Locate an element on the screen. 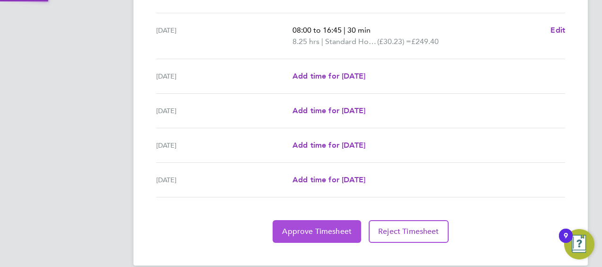 The height and width of the screenshot is (267, 602). span: Approve Timesheet is located at coordinates (317, 232).